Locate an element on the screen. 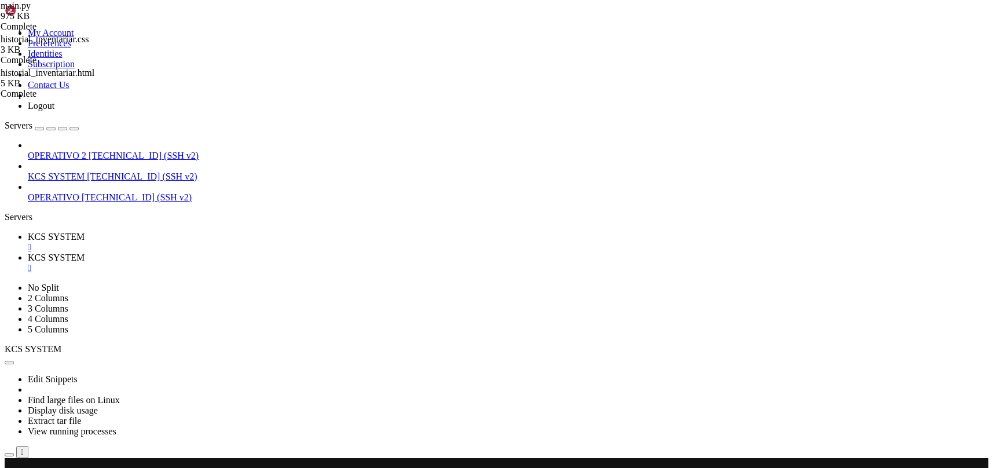 This screenshot has height=468, width=993. div: 975 KB is located at coordinates (58, 16).